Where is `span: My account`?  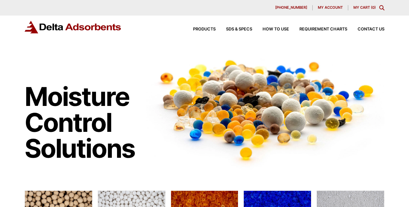 span: My account is located at coordinates (330, 7).